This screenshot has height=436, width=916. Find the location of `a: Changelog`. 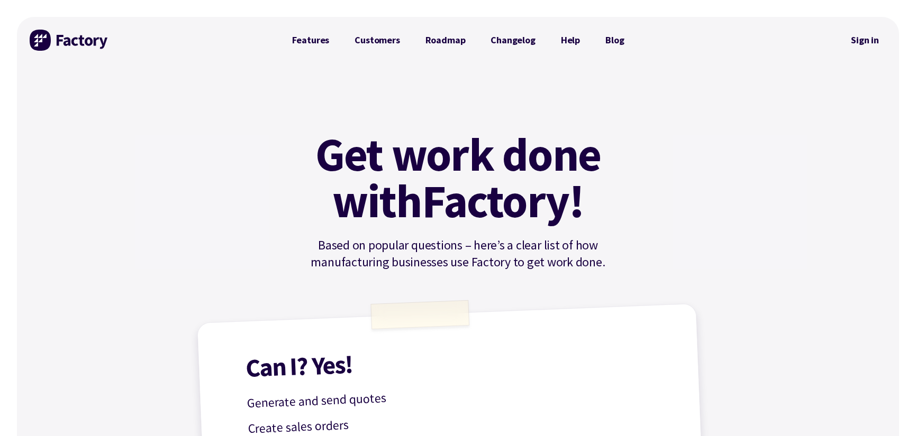

a: Changelog is located at coordinates (513, 40).